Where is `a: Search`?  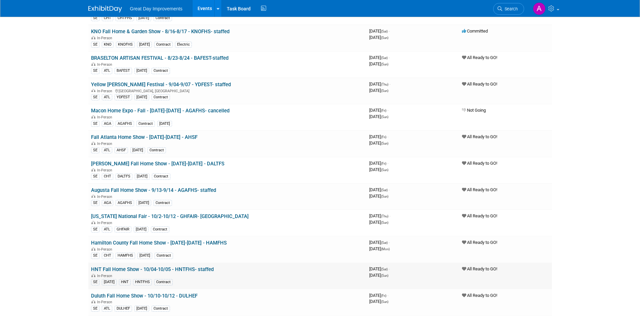 a: Search is located at coordinates (508, 9).